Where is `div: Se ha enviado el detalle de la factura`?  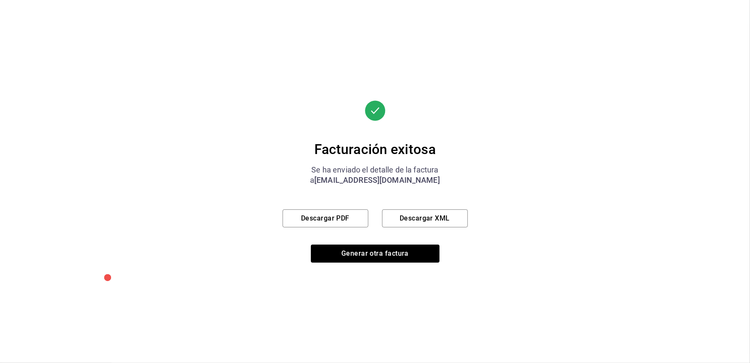
div: Se ha enviado el detalle de la factura is located at coordinates (375, 170).